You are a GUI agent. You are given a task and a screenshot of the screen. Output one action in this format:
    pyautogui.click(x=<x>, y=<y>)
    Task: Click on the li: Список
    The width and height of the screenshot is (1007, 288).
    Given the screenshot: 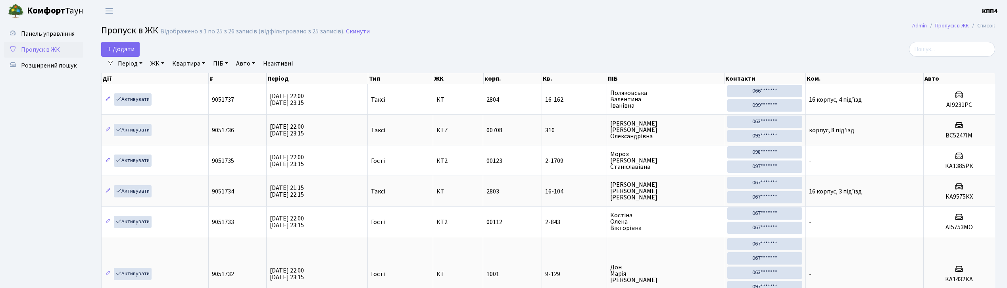 What is the action you would take?
    pyautogui.click(x=982, y=26)
    